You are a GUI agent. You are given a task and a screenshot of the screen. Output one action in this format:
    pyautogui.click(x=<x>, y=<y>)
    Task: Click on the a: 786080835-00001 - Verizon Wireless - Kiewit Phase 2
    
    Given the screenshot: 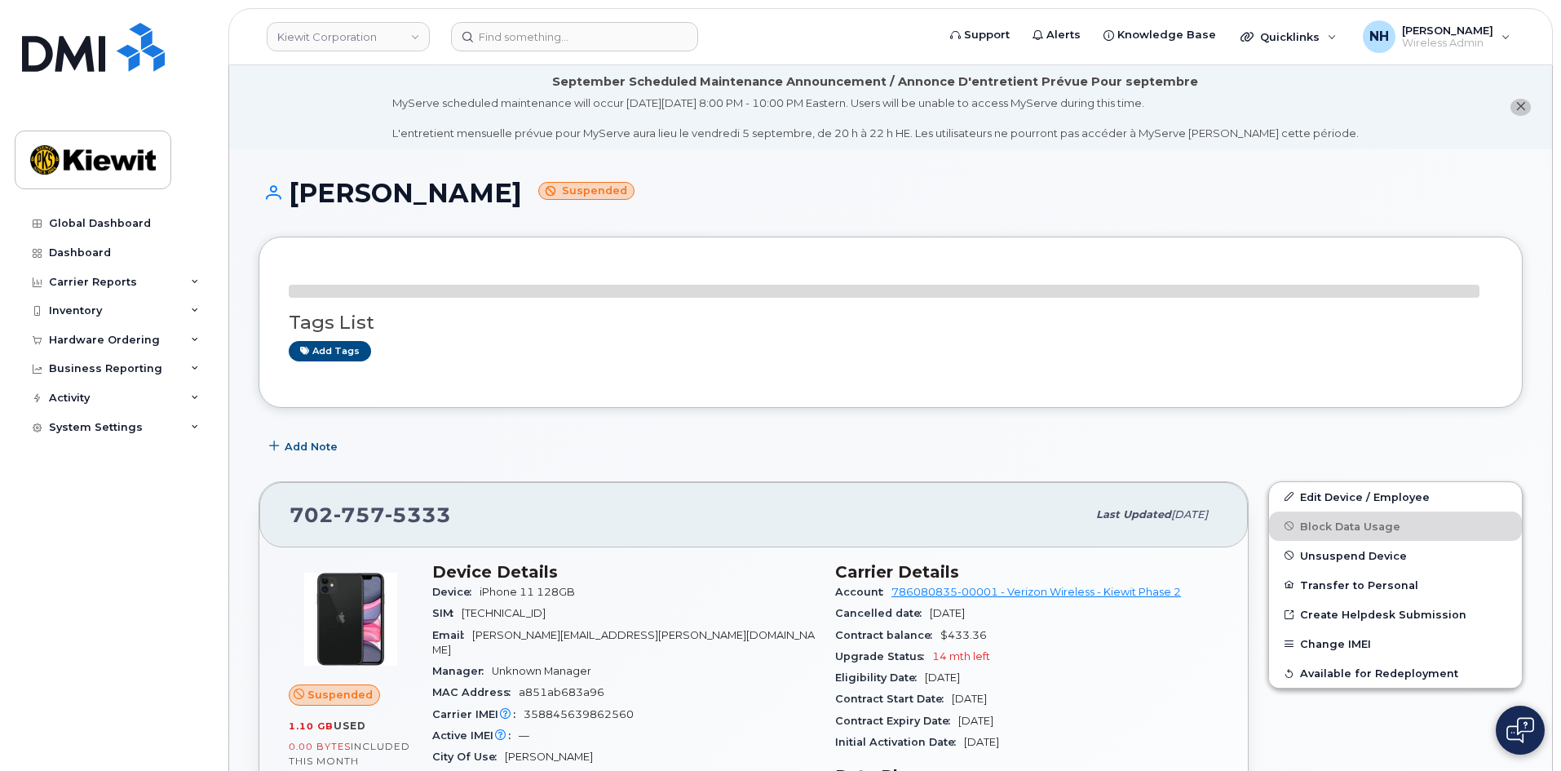 What is the action you would take?
    pyautogui.click(x=1036, y=591)
    